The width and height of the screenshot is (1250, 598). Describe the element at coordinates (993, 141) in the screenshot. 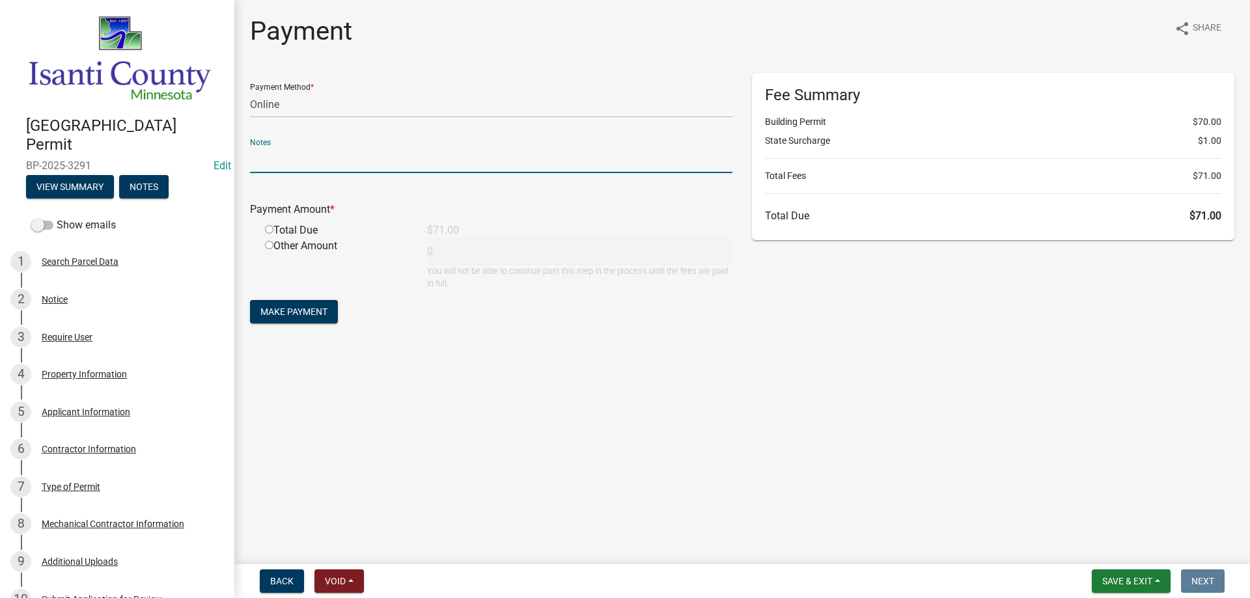

I see `li: State Surcharge` at that location.